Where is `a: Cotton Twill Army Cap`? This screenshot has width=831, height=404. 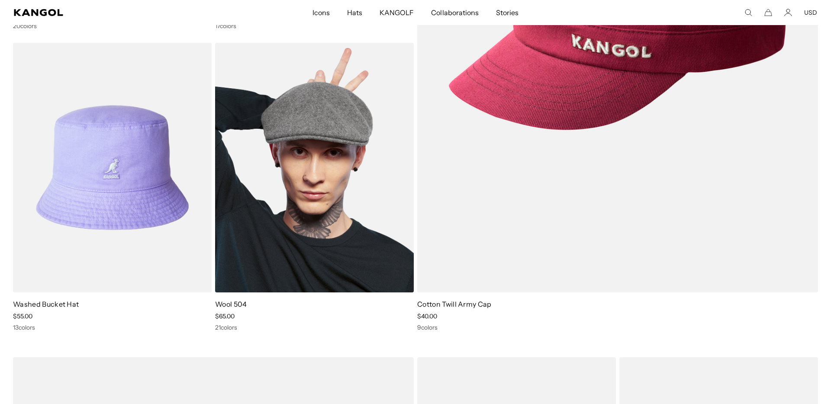 a: Cotton Twill Army Cap is located at coordinates (454, 304).